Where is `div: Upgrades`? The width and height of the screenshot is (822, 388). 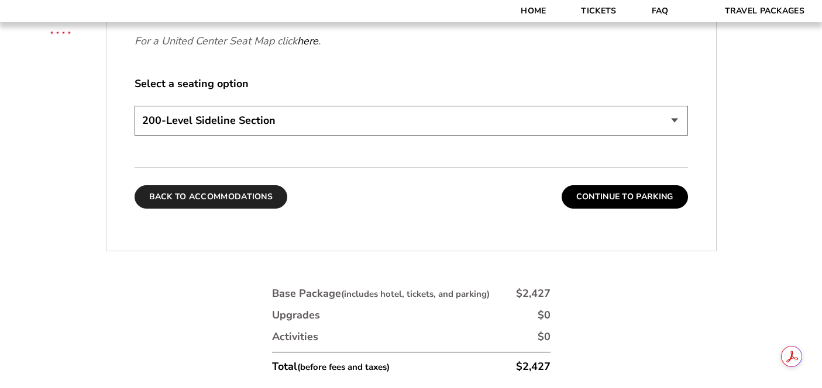 div: Upgrades is located at coordinates (296, 315).